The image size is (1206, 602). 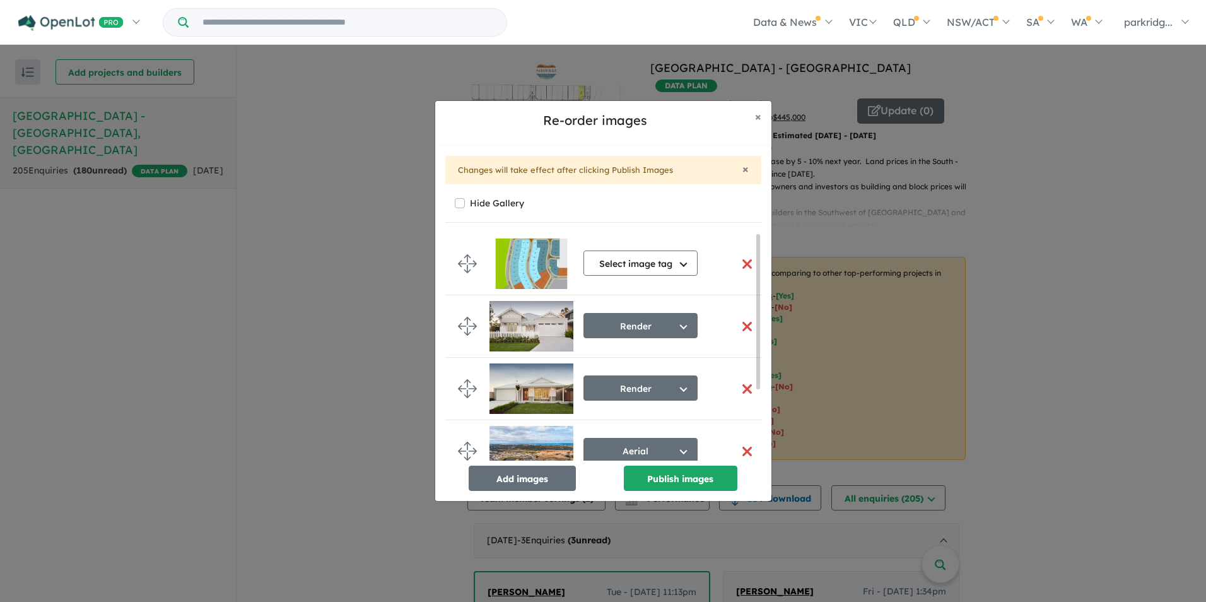 What do you see at coordinates (1148, 22) in the screenshot?
I see `span: parkridg...` at bounding box center [1148, 22].